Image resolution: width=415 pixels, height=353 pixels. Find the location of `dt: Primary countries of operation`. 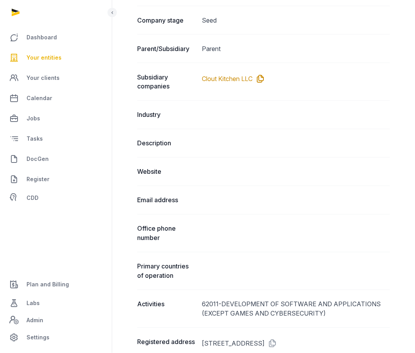

dt: Primary countries of operation is located at coordinates (166, 271).